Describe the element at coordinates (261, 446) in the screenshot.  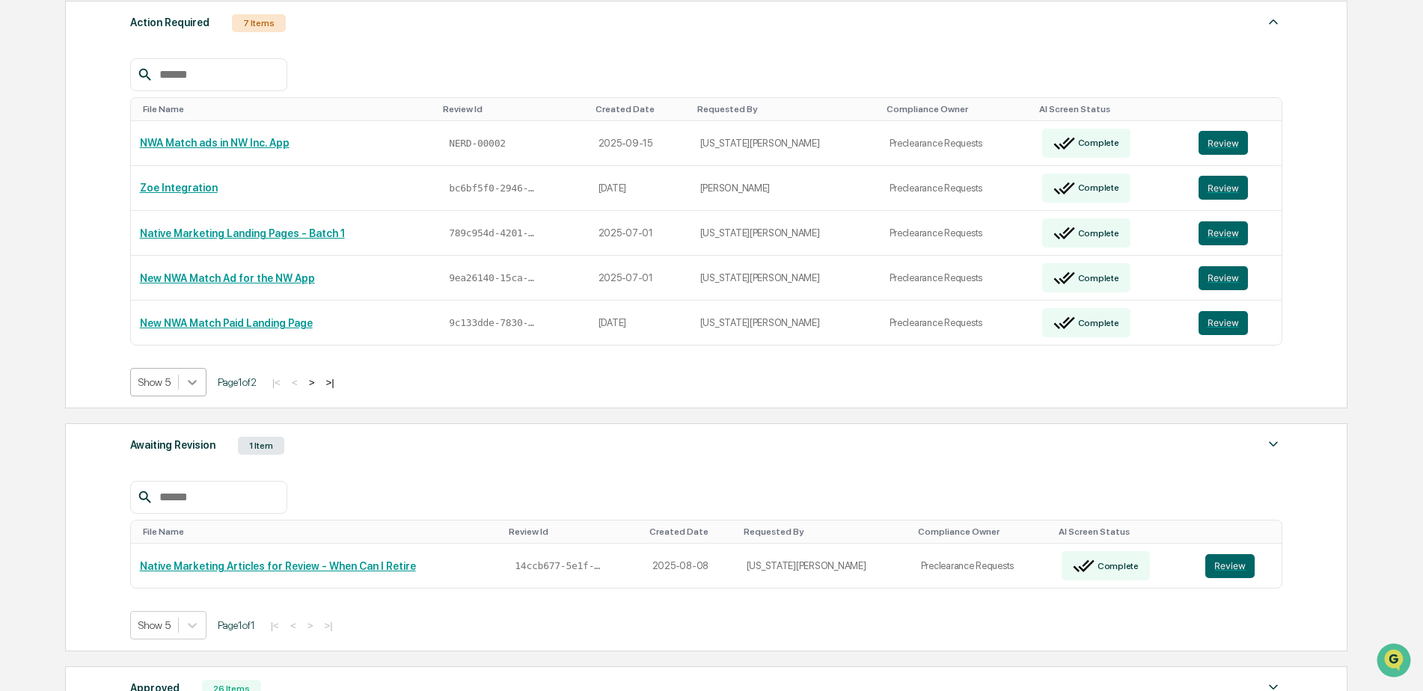
I see `div: 1 Item` at that location.